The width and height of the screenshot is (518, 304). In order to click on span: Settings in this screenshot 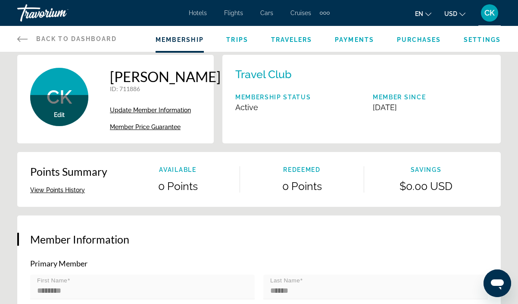, I will do `click(483, 40)`.